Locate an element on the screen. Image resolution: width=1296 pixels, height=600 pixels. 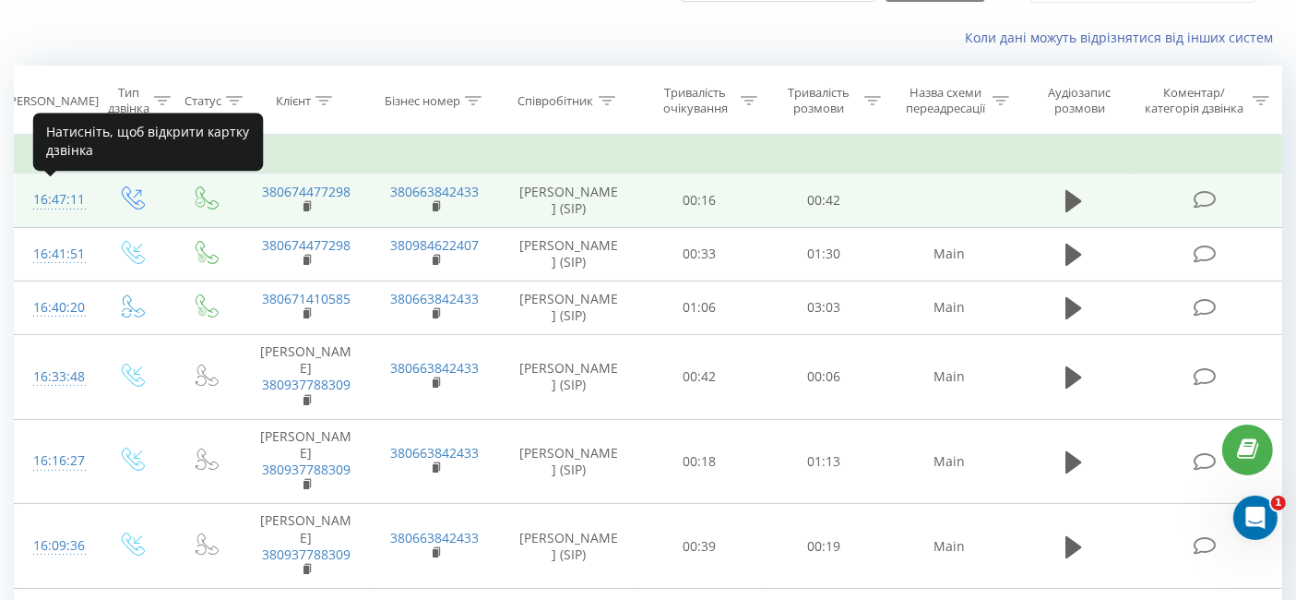
div: Бізнес номер is located at coordinates (422, 101).